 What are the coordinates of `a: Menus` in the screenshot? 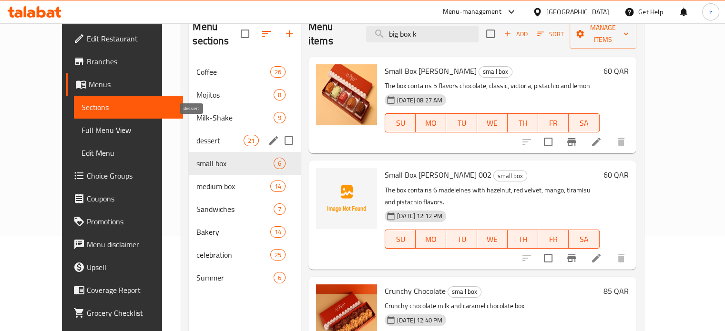 It's located at (124, 84).